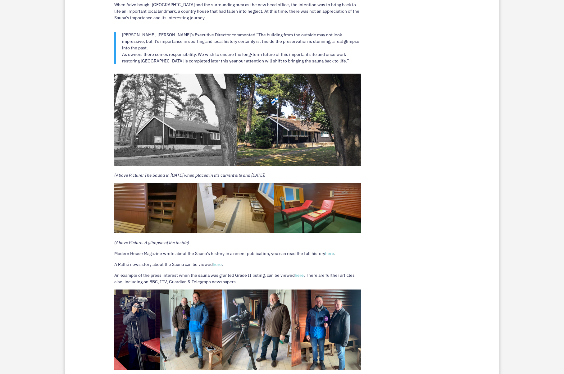 Image resolution: width=564 pixels, height=374 pixels. Describe the element at coordinates (152, 243) in the screenshot. I see `em: (Above Picture: A glimpse of the inside)` at that location.